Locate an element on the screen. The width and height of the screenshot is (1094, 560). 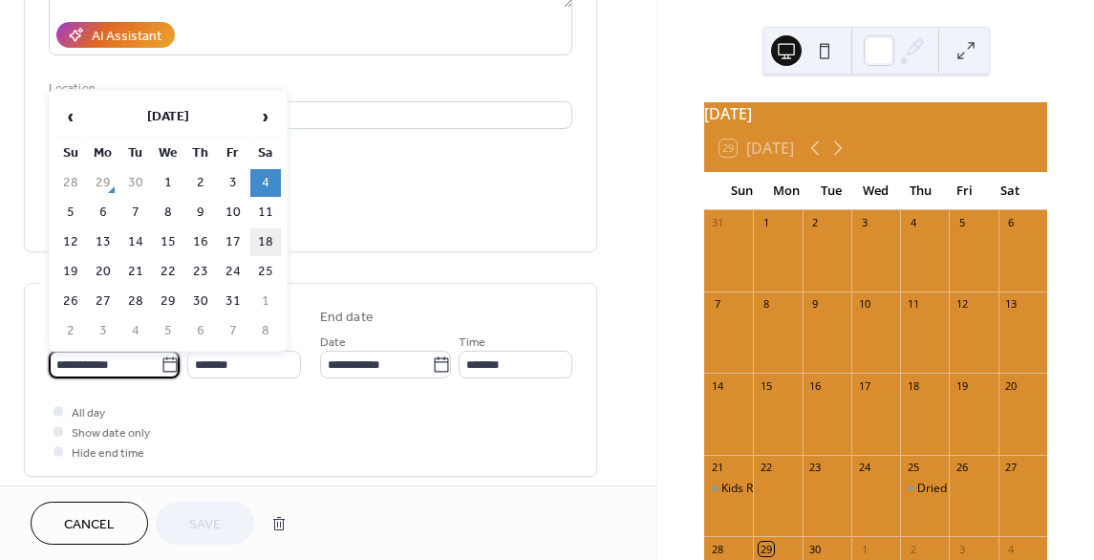
div: 29 is located at coordinates (765, 548).